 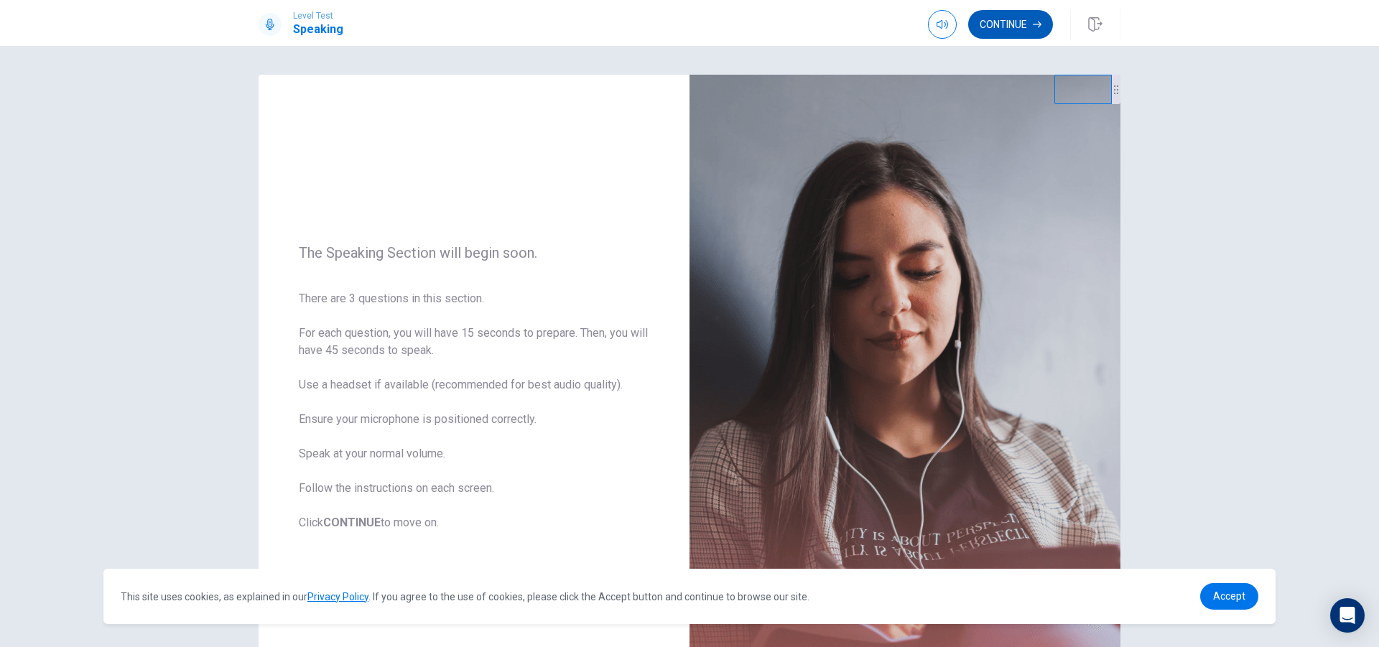 I want to click on b: CONTINUE, so click(x=352, y=522).